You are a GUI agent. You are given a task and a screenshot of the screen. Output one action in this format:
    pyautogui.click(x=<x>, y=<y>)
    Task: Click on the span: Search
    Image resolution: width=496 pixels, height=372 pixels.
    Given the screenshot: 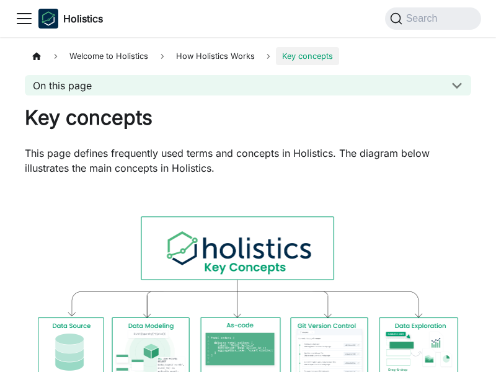 What is the action you would take?
    pyautogui.click(x=423, y=19)
    